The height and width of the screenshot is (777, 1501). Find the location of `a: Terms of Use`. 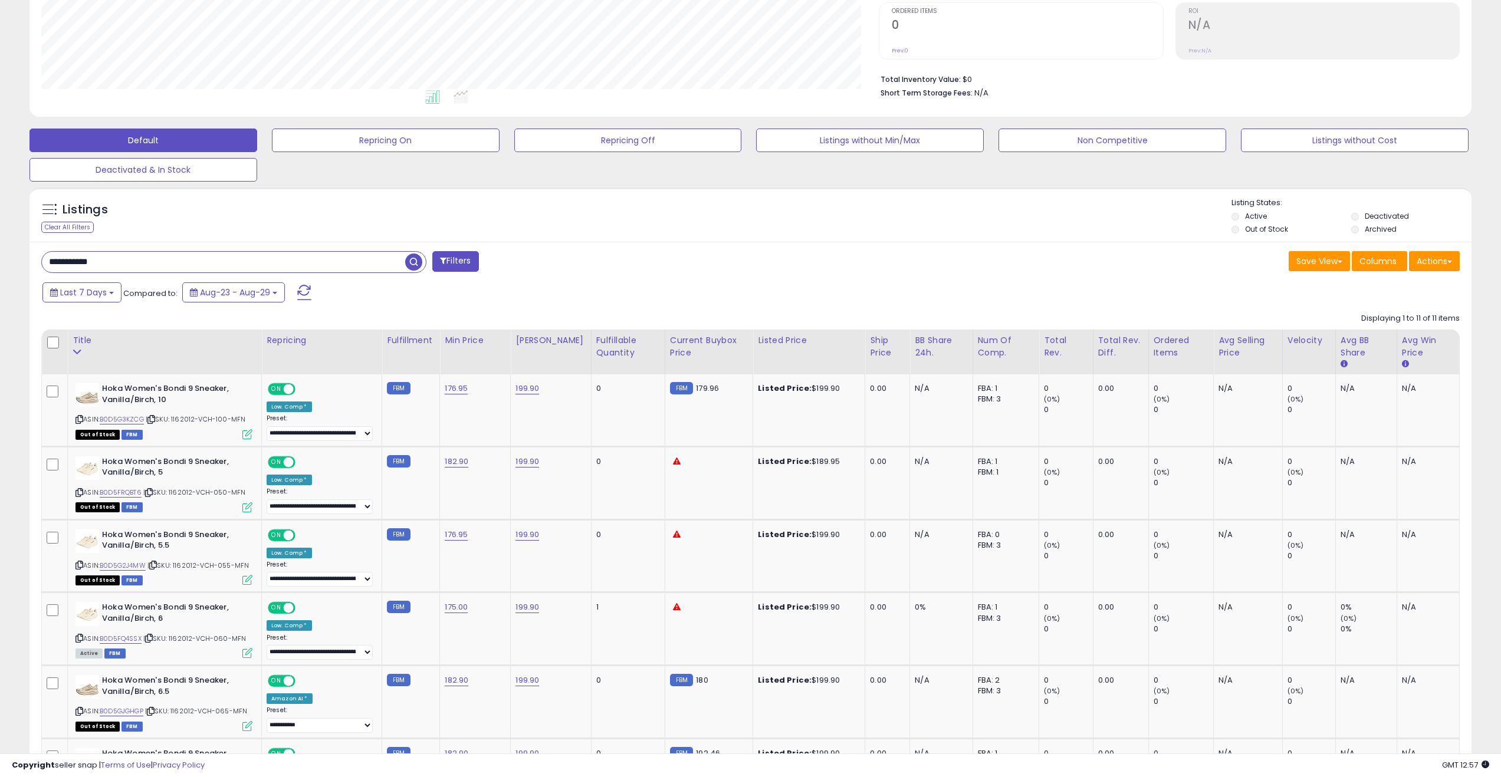

a: Terms of Use is located at coordinates (126, 765).